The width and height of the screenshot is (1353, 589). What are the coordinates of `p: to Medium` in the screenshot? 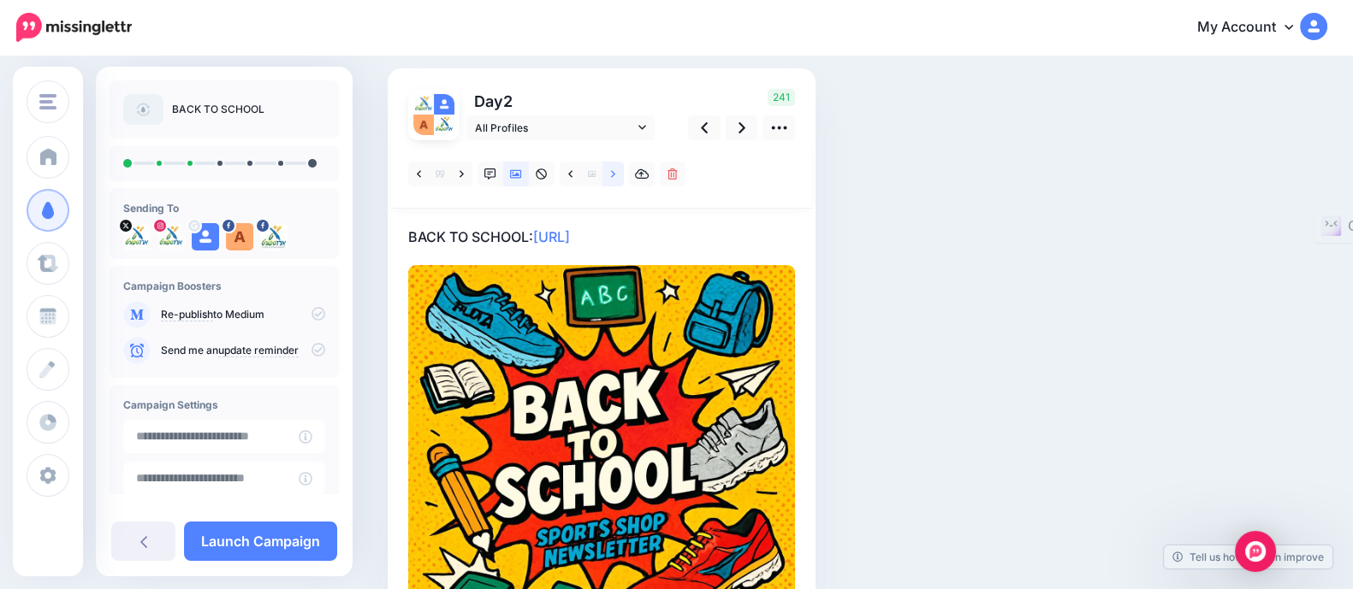 It's located at (243, 315).